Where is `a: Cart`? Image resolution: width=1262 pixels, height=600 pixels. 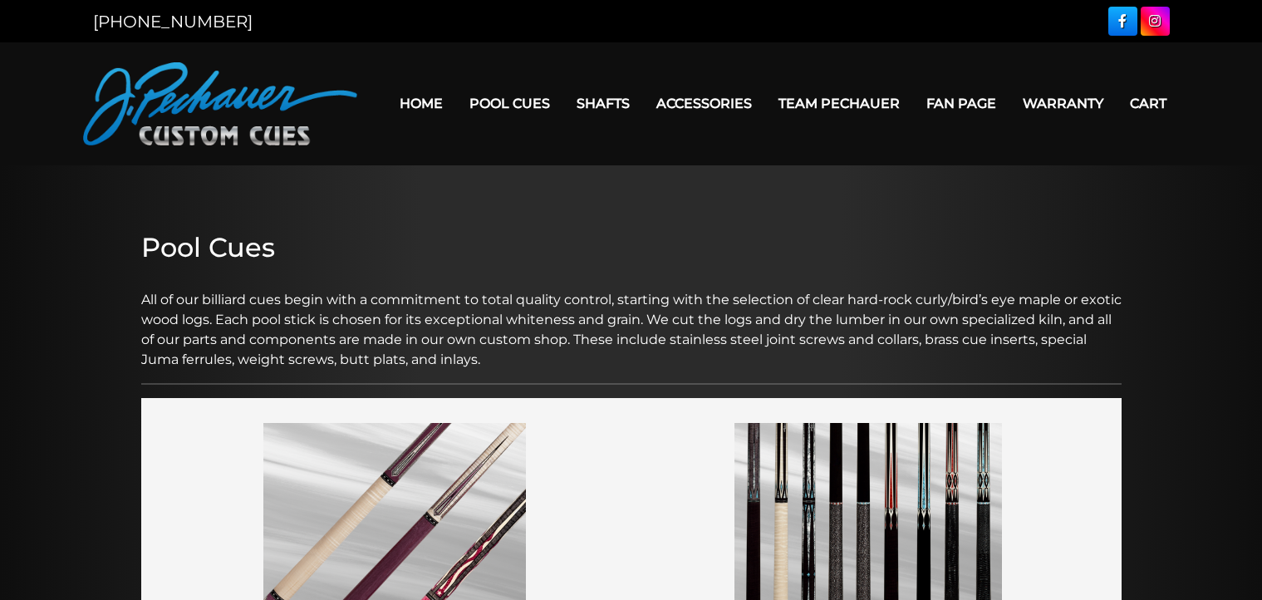
a: Cart is located at coordinates (1148, 103).